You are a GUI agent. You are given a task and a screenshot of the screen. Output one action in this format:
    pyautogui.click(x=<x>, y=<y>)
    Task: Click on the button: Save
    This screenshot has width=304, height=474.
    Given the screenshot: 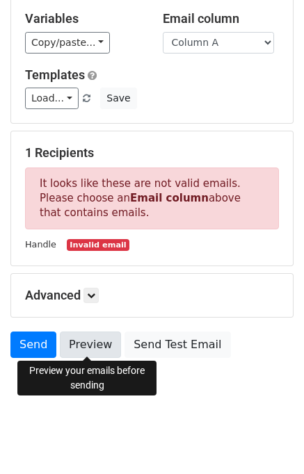 What is the action you would take?
    pyautogui.click(x=118, y=98)
    